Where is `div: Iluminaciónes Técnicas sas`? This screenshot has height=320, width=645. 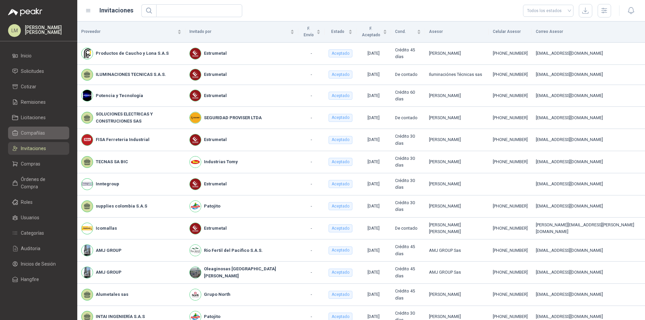
div: Iluminaciónes Técnicas sas is located at coordinates (457, 75).